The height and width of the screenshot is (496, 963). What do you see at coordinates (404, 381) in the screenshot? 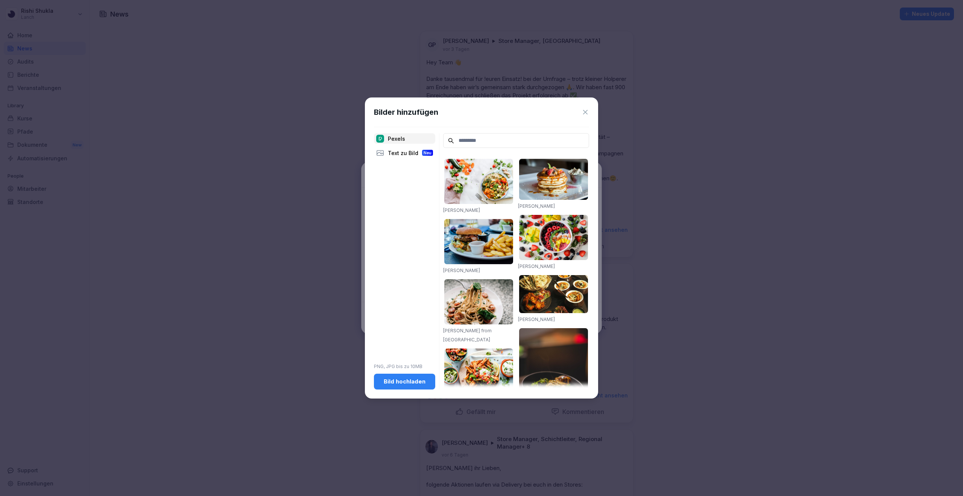
I see `button: Bild hochladen` at bounding box center [404, 381].